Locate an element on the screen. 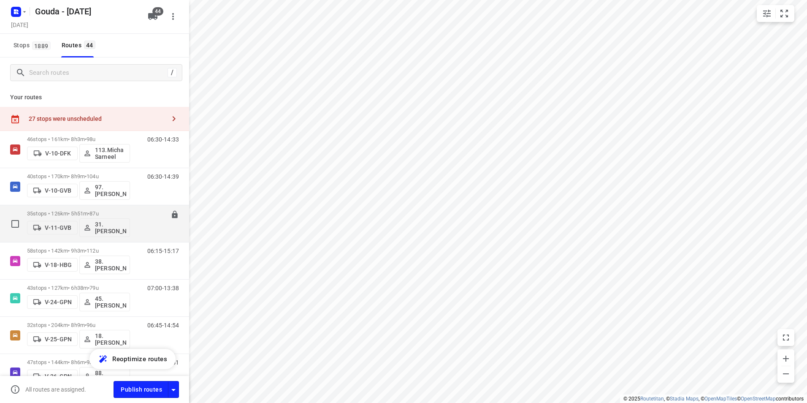  span: 112u is located at coordinates (92, 250).